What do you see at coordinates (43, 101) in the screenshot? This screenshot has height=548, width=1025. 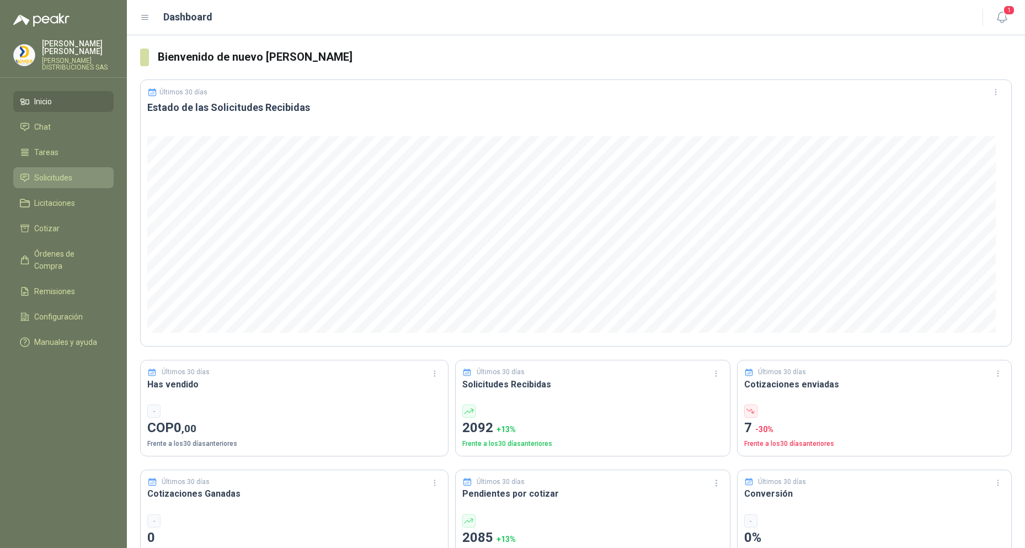 I see `span: Inicio` at bounding box center [43, 101].